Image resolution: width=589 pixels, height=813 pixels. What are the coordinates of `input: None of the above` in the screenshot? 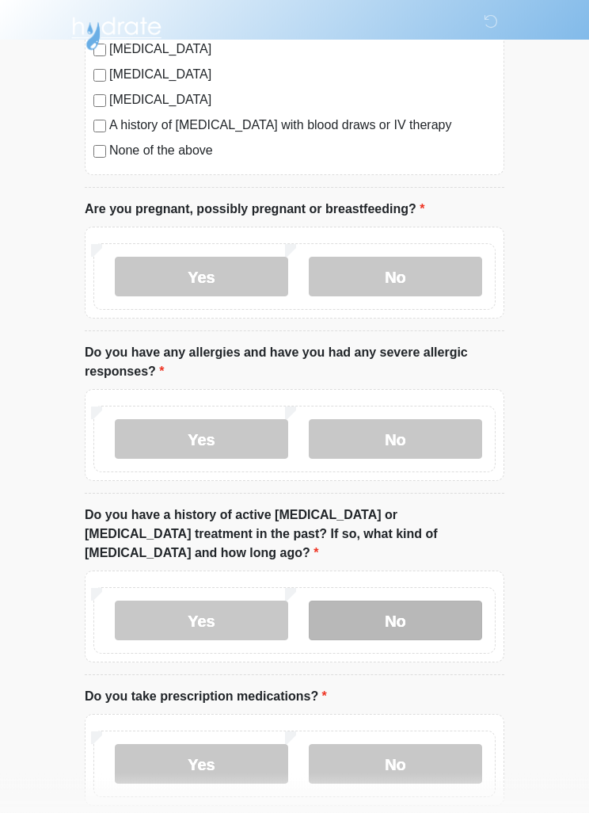 It's located at (100, 152).